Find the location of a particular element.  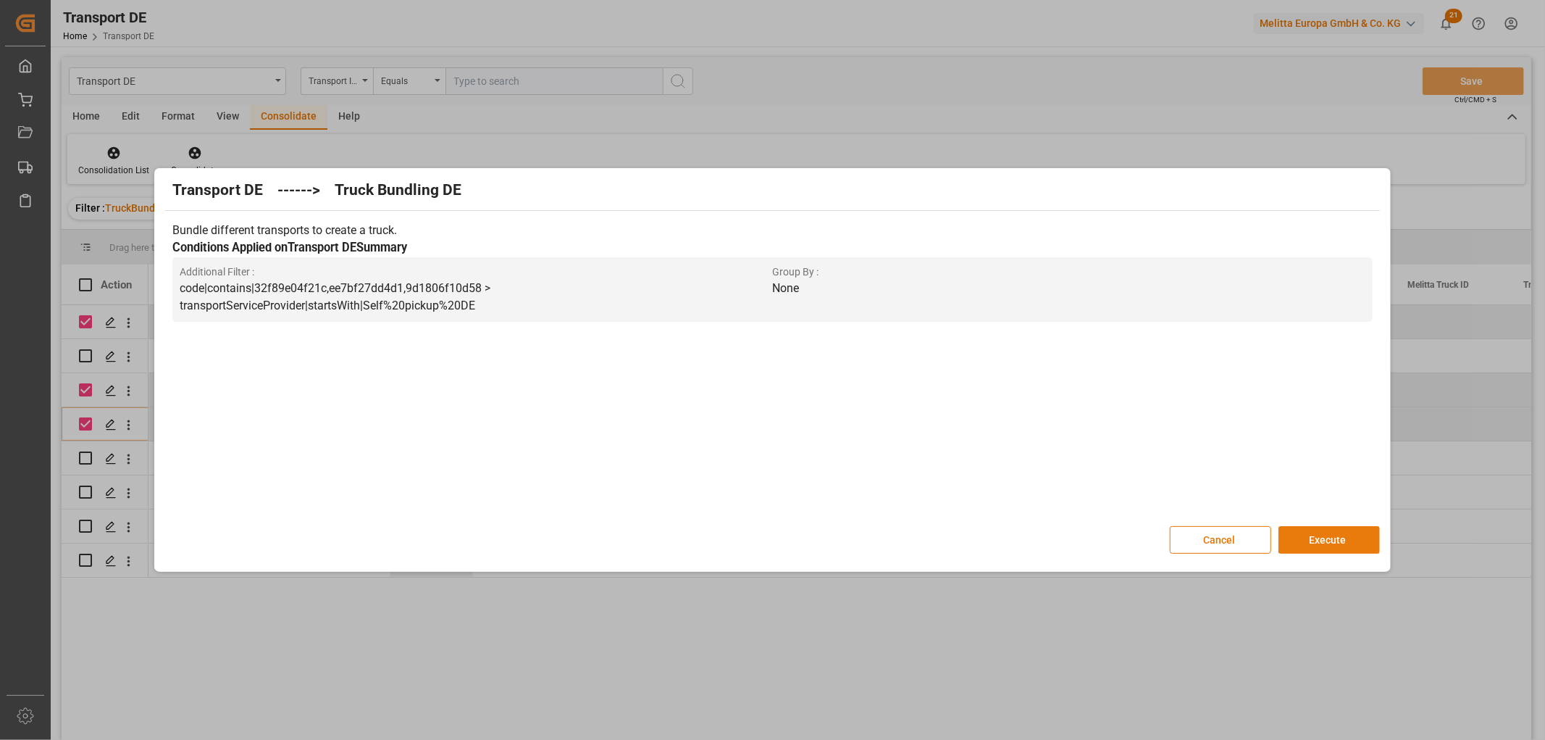

p: code|contains|32f89e04f21c,ee7bf27dd4d1,9d1806f10d58 > transportServiceProvider|startsWith|Self%2... is located at coordinates (476, 297).